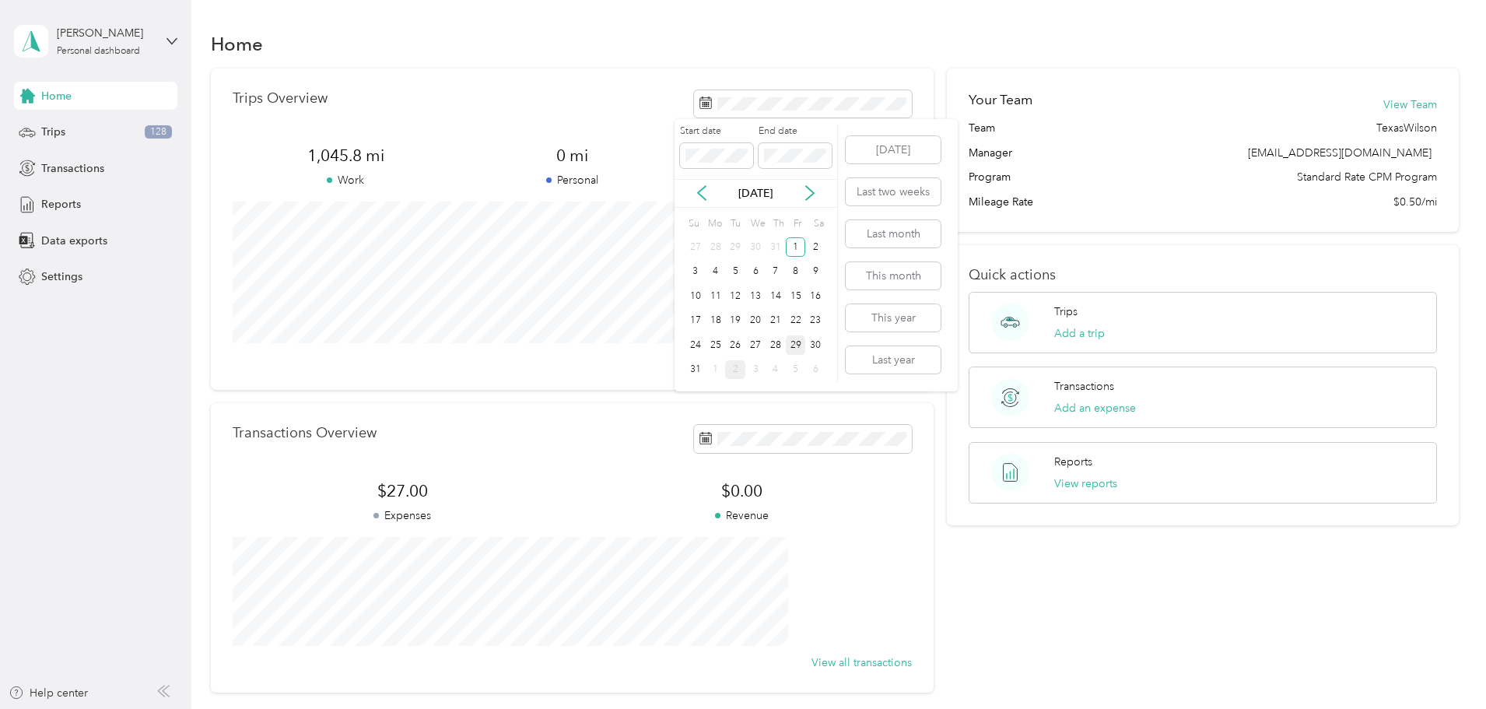 This screenshot has height=709, width=1486. Describe the element at coordinates (1410, 104) in the screenshot. I see `button: View Team` at that location.